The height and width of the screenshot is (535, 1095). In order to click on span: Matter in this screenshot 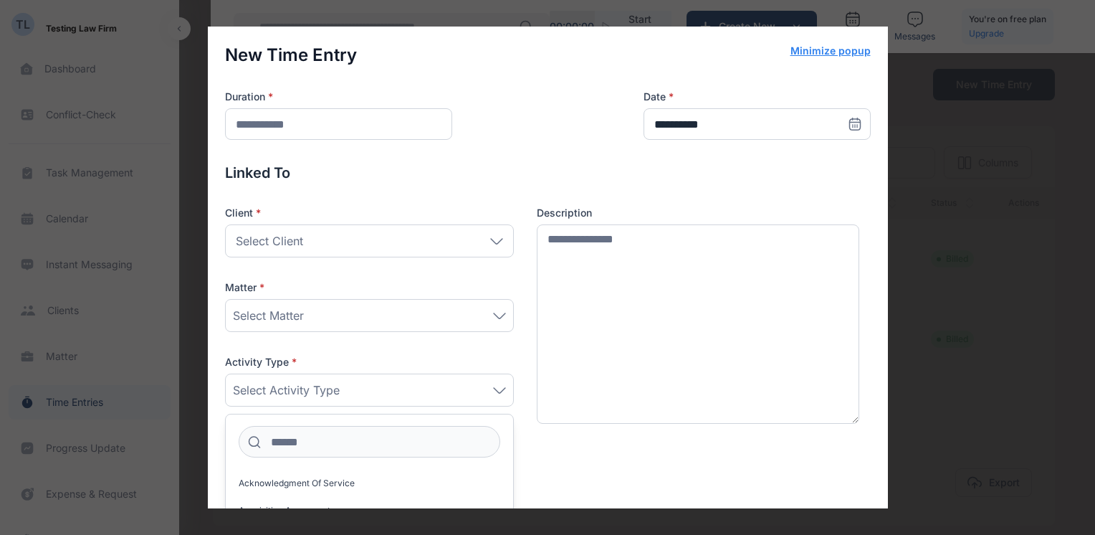, I will do `click(244, 287)`.